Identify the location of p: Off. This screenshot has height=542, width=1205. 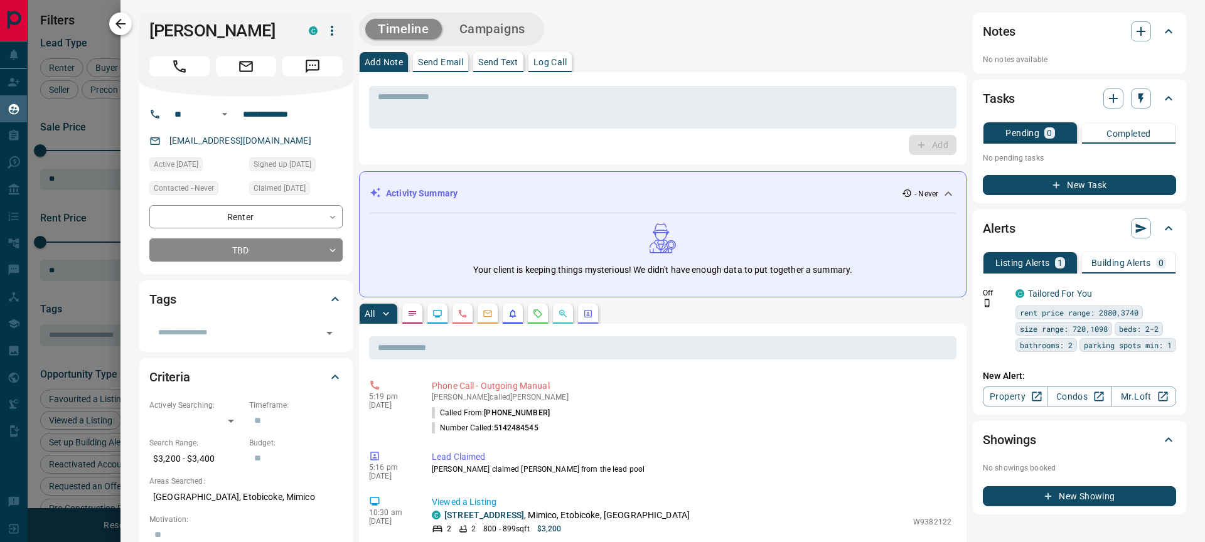
(995, 293).